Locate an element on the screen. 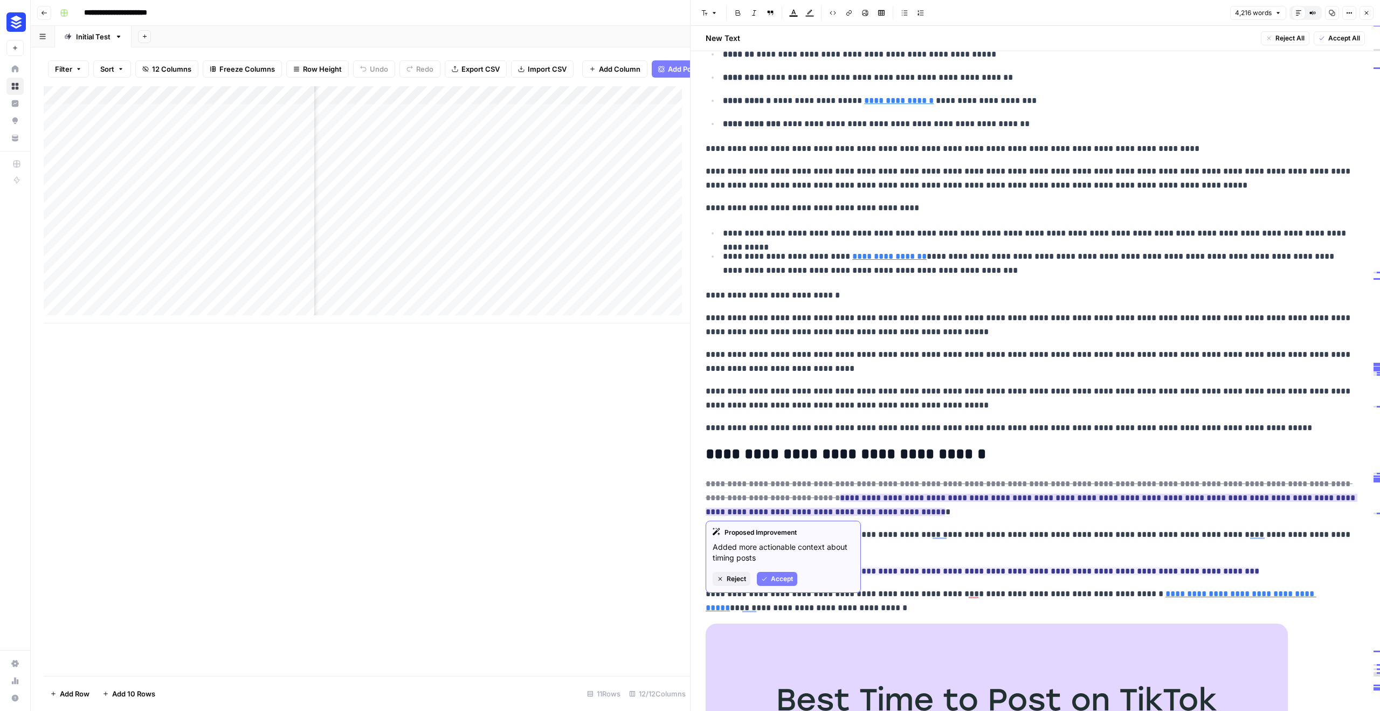  button: Row Height is located at coordinates (317, 69).